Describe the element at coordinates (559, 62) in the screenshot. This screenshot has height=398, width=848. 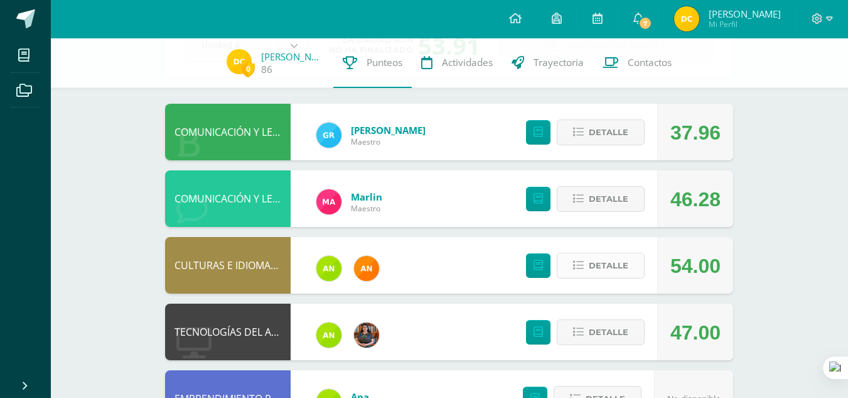
I see `span: Trayectoria` at that location.